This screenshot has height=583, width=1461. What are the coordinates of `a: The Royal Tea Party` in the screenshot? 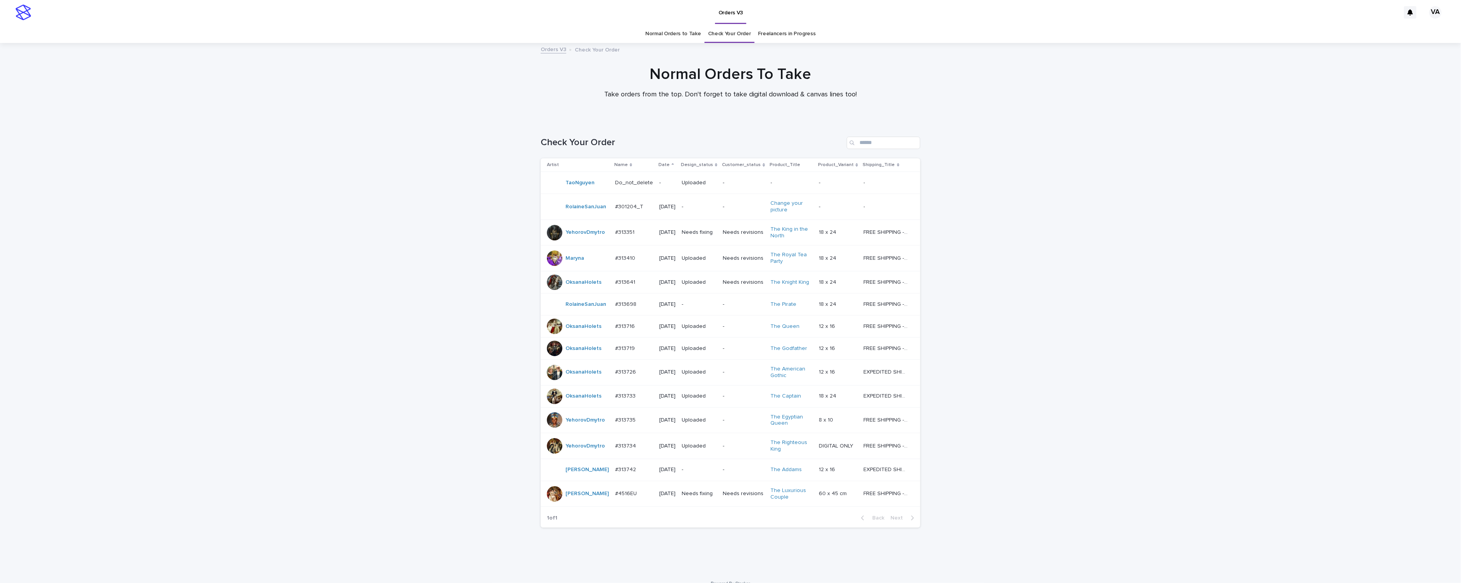 It's located at (792, 258).